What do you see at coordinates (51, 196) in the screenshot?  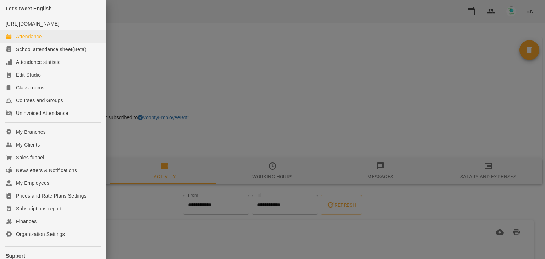 I see `div: Prices and Rate Plans Settings` at bounding box center [51, 196].